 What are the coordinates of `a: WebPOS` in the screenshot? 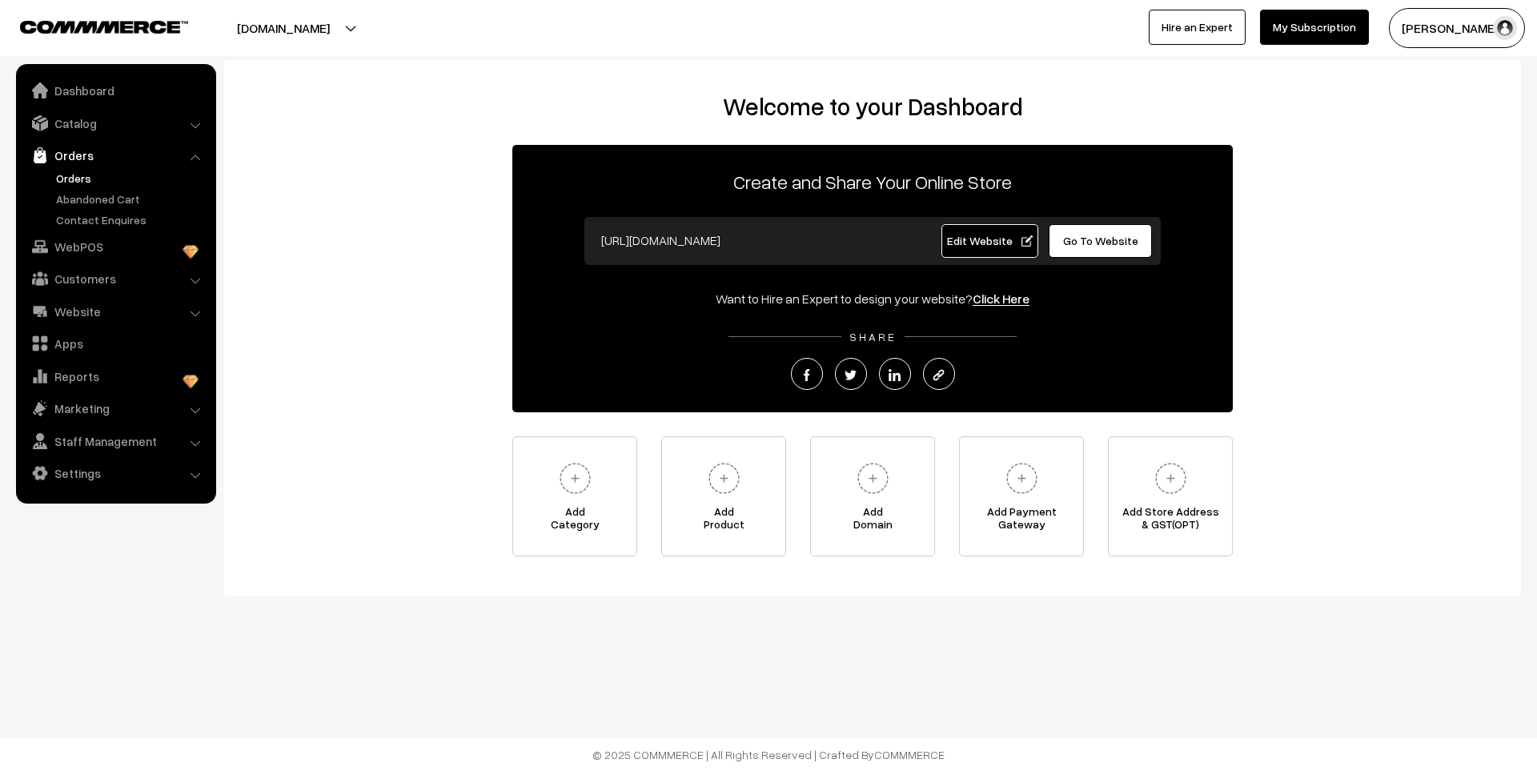 It's located at (115, 247).